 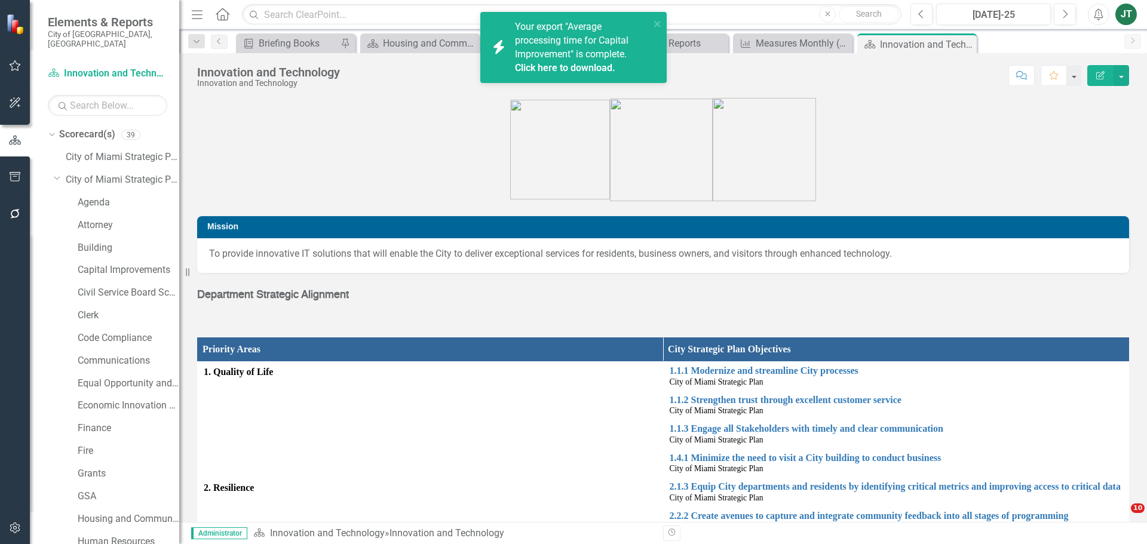 I want to click on div: Measures Monthly (3-Periods) Report, so click(x=802, y=43).